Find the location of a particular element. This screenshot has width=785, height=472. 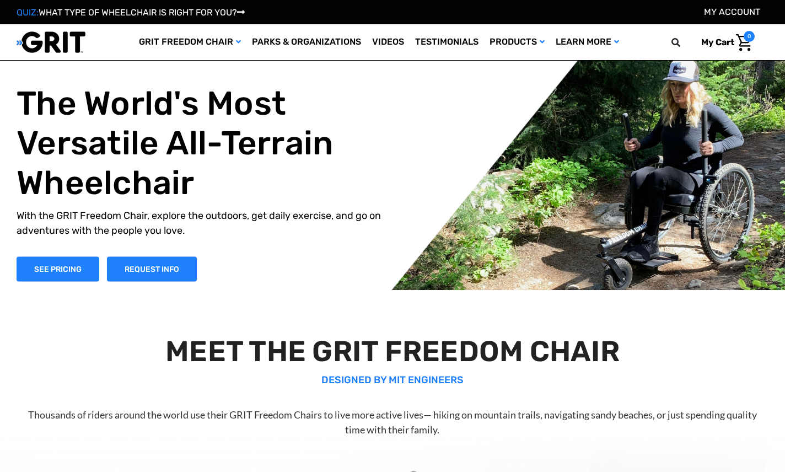

span: QUIZ: is located at coordinates (28, 12).